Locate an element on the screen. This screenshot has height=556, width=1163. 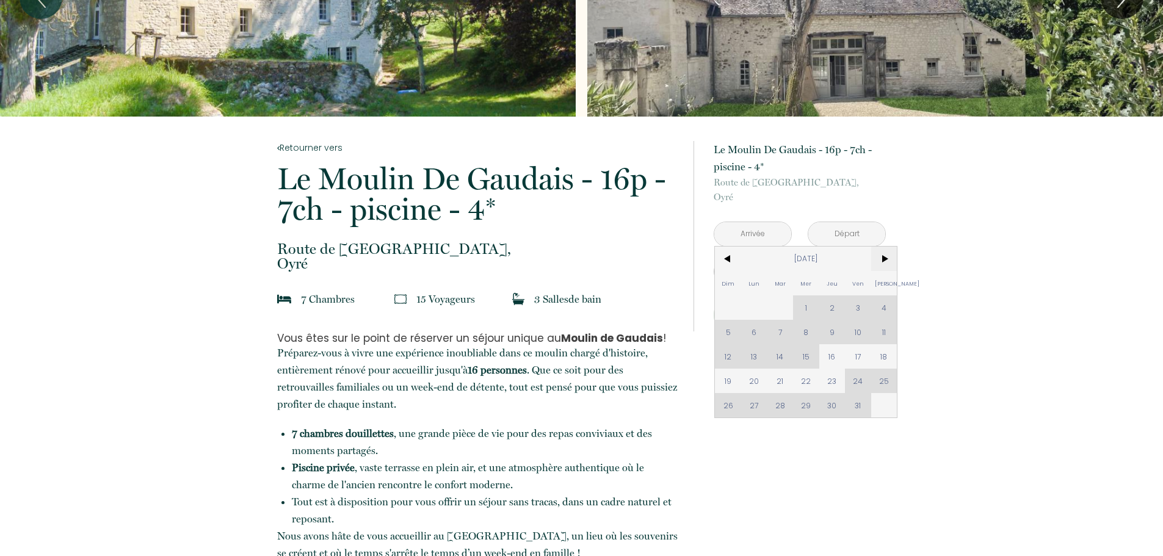
span: 23 is located at coordinates (832, 381).